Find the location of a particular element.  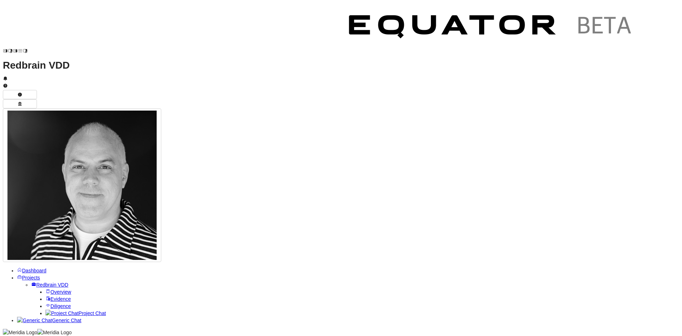

a: Generic ChatGeneric Chat is located at coordinates (49, 320).